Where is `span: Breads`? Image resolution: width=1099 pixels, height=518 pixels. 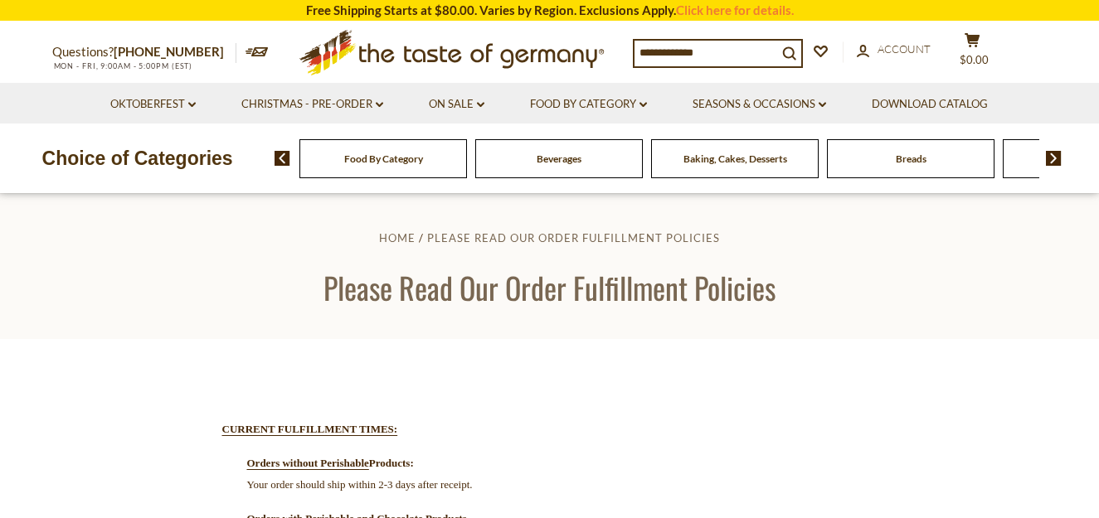
span: Breads is located at coordinates (910, 158).